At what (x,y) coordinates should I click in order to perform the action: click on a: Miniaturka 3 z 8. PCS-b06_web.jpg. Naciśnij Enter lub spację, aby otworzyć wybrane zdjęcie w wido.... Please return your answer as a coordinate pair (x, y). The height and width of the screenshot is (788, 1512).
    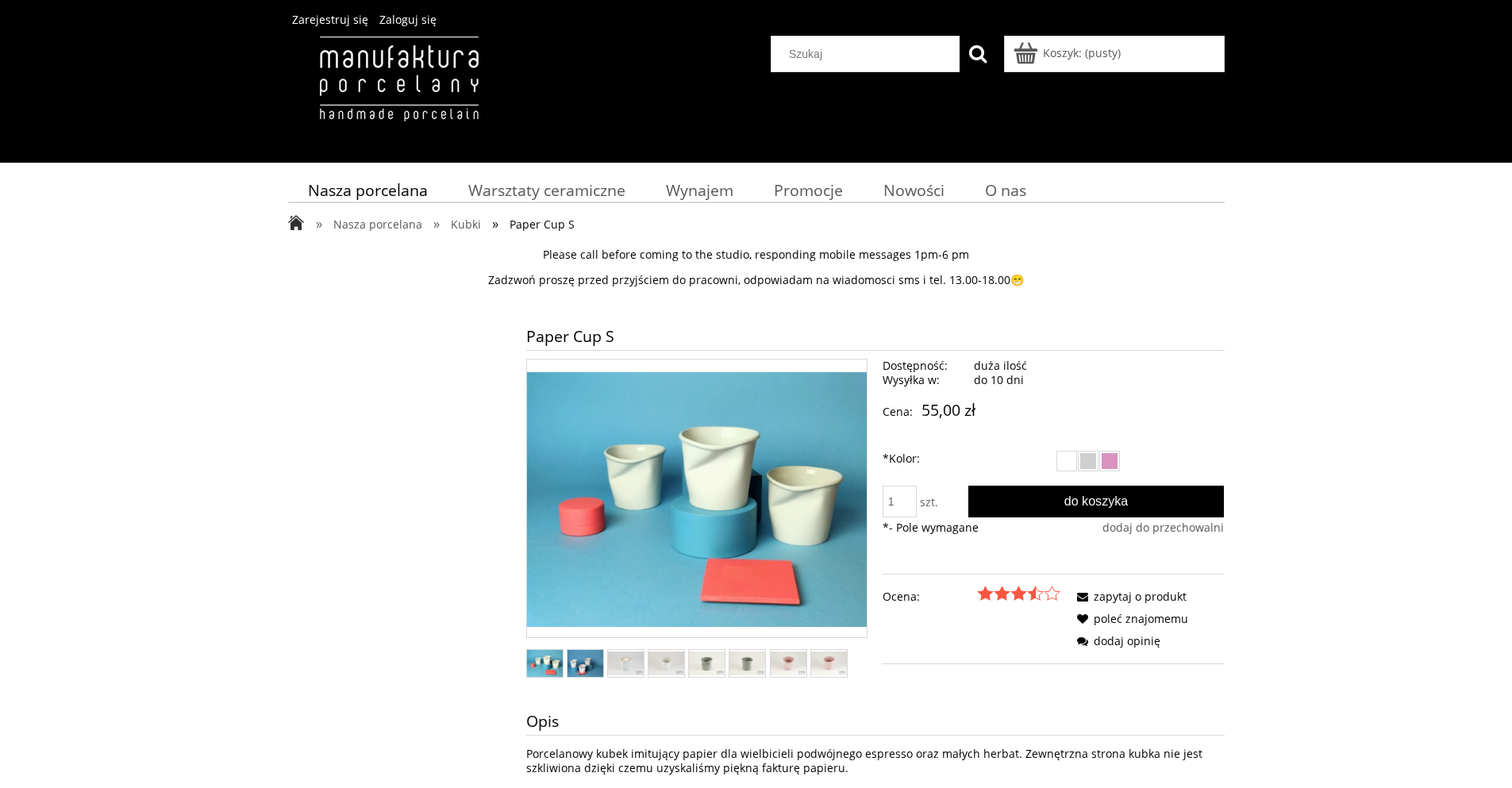
    Looking at the image, I should click on (626, 664).